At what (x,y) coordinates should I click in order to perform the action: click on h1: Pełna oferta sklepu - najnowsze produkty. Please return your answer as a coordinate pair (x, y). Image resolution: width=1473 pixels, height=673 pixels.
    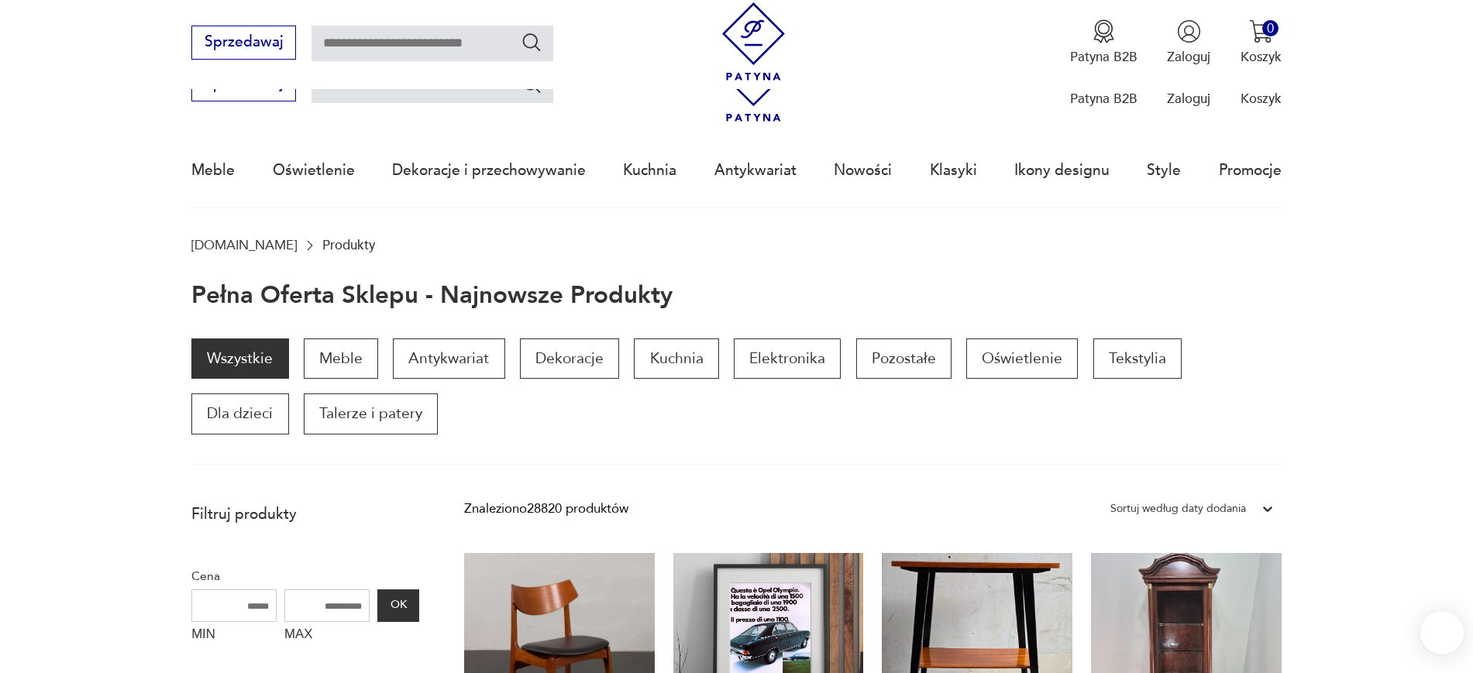
    Looking at the image, I should click on (432, 296).